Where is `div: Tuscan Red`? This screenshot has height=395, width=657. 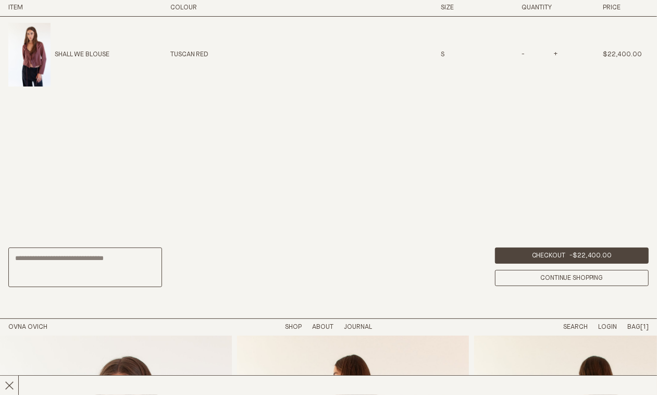
div: Tuscan Red is located at coordinates (233, 55).